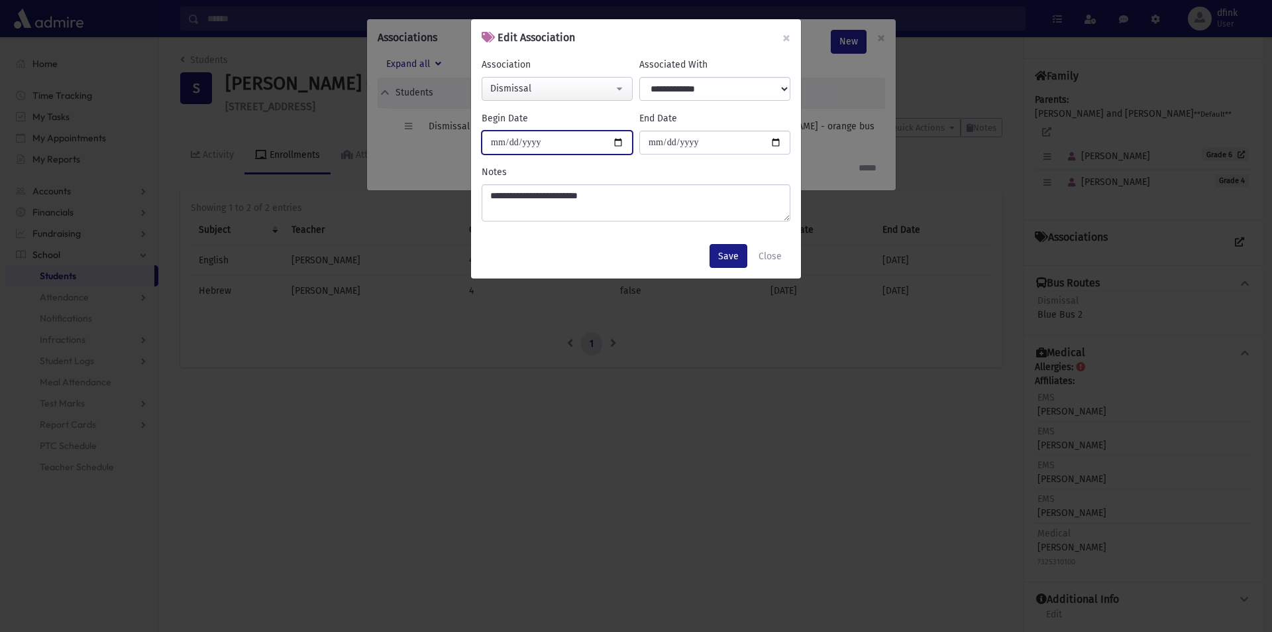 The height and width of the screenshot is (632, 1272). Describe the element at coordinates (505, 118) in the screenshot. I see `label: Begin Date` at that location.